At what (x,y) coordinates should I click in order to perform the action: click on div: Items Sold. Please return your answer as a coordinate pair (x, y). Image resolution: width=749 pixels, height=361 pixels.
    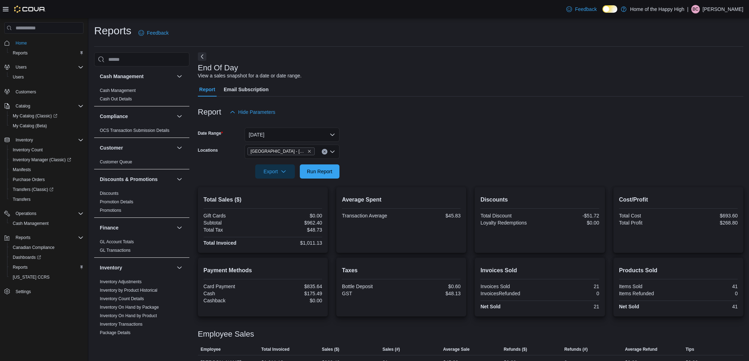
    Looking at the image, I should click on (648, 287).